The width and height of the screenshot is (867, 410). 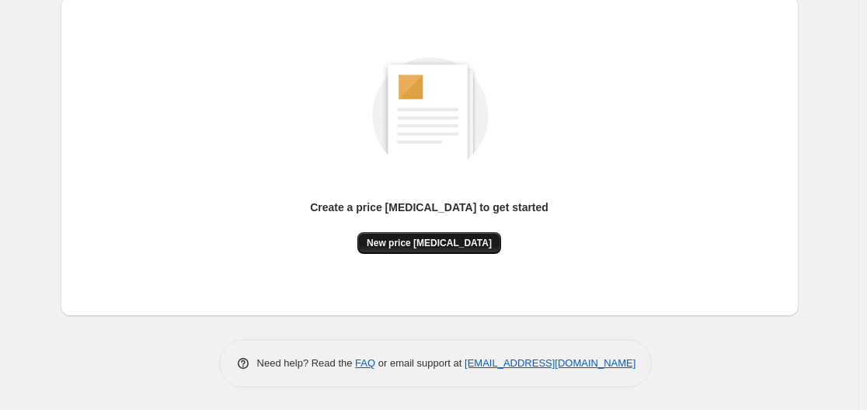 What do you see at coordinates (306, 363) in the screenshot?
I see `span: Need help? Read the` at bounding box center [306, 363].